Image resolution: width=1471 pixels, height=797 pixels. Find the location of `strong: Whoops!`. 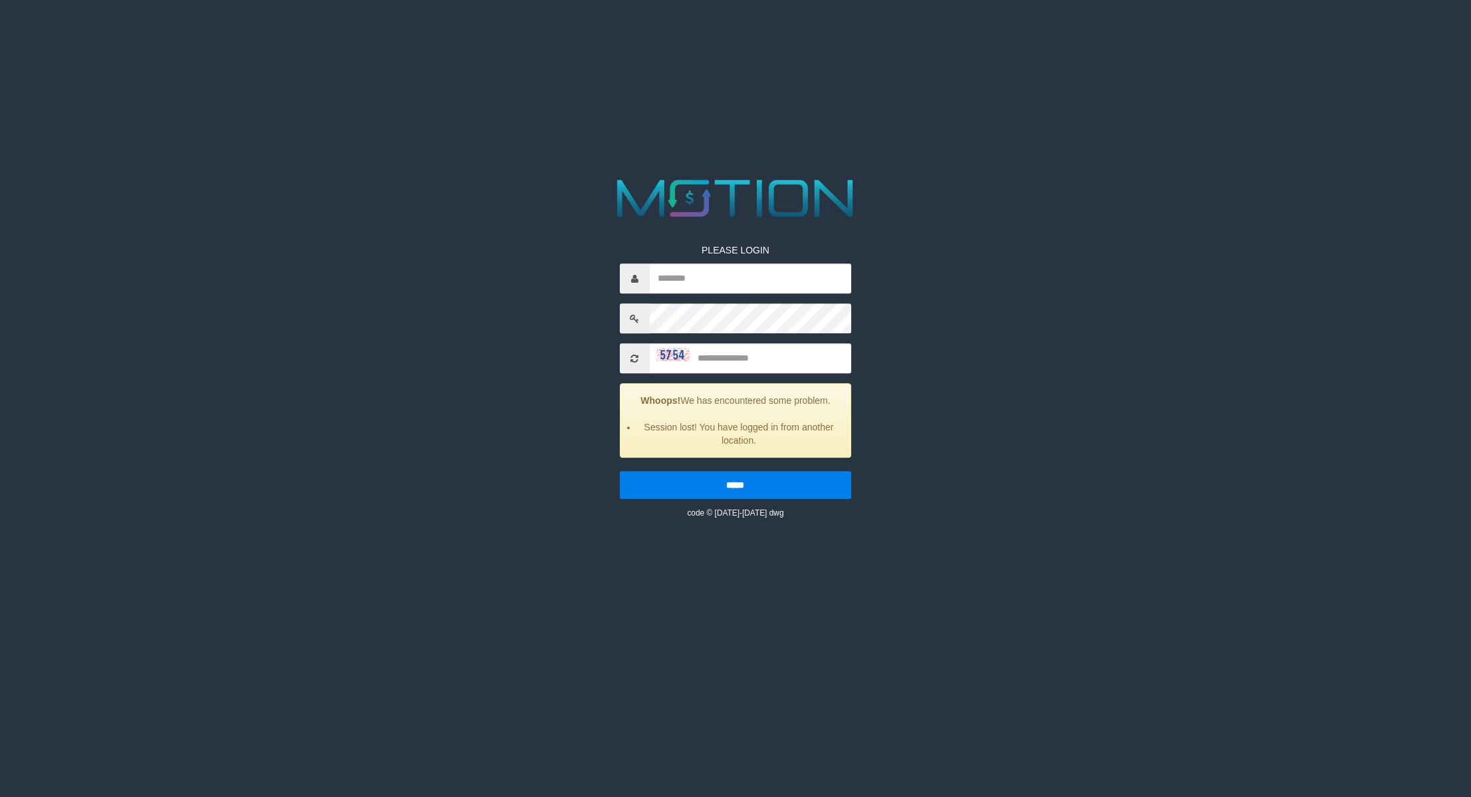

strong: Whoops! is located at coordinates (660, 400).